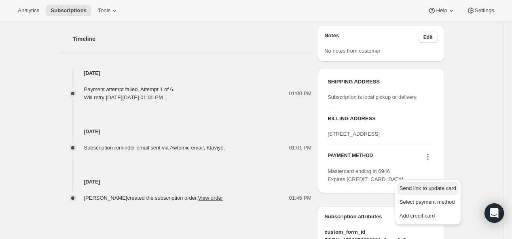 The height and width of the screenshot is (239, 512). Describe the element at coordinates (428, 37) in the screenshot. I see `span: Edit` at that location.